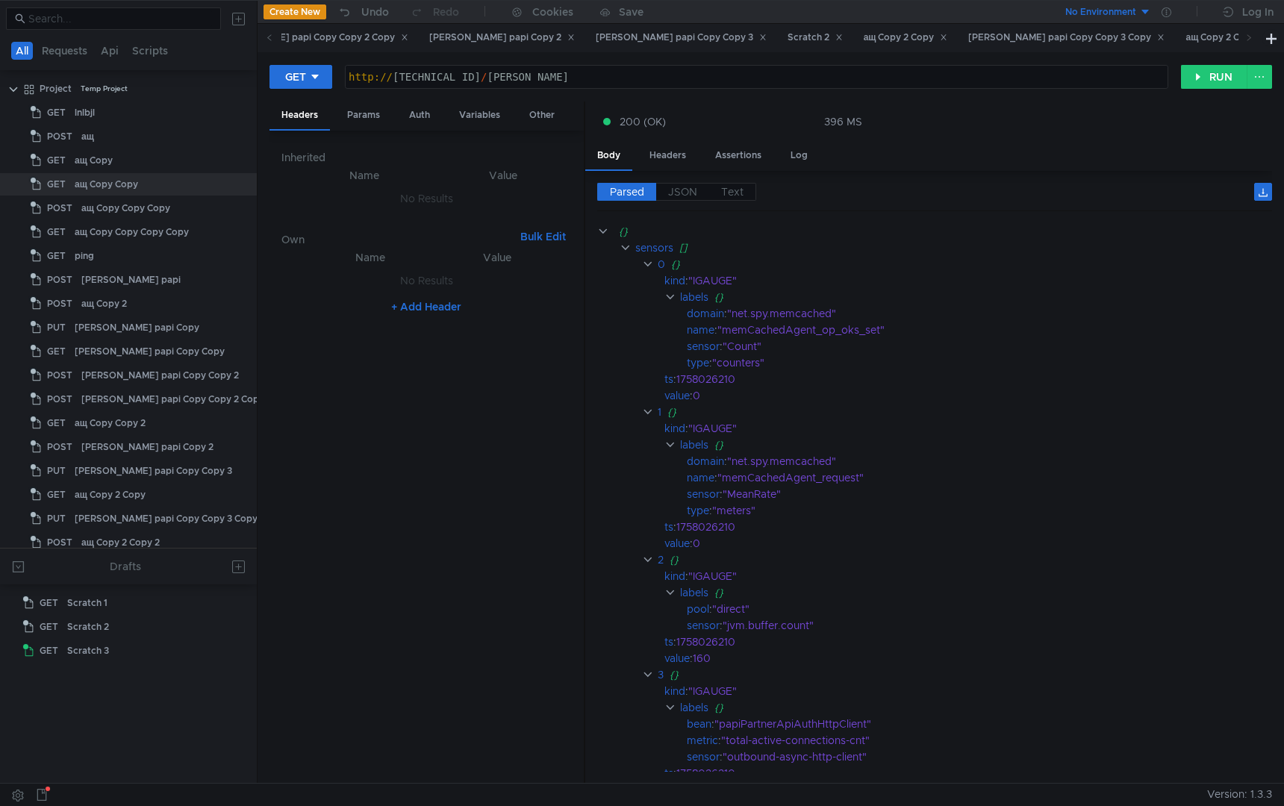 The height and width of the screenshot is (806, 1284). What do you see at coordinates (1239, 794) in the screenshot?
I see `span: Version: 1.3.3` at bounding box center [1239, 794].